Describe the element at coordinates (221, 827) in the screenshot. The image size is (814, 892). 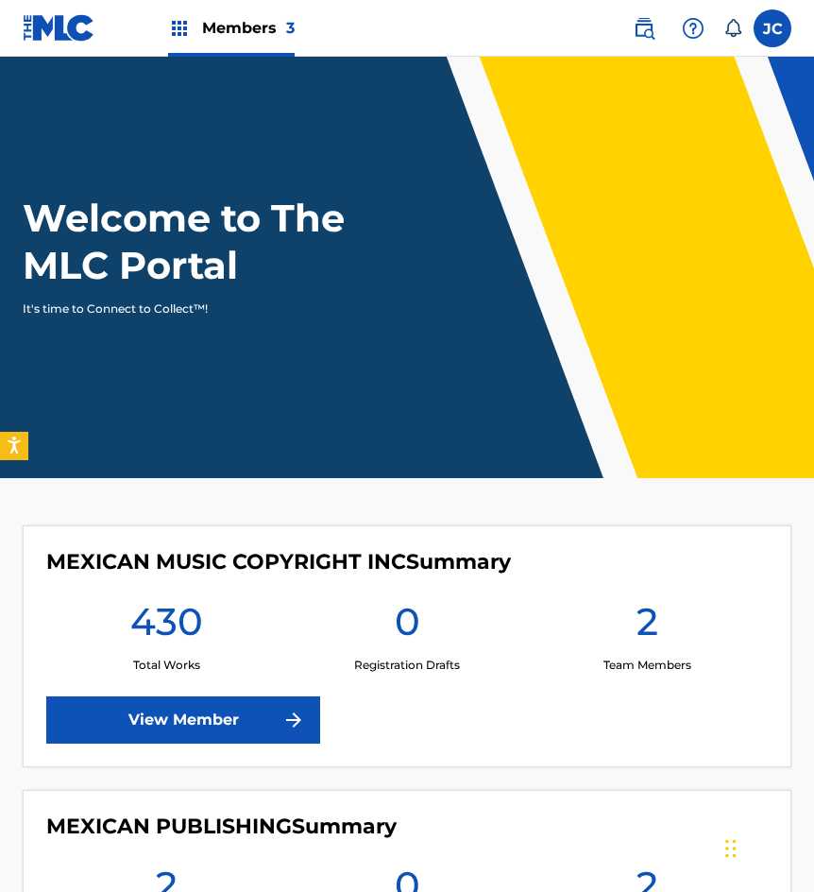
I see `h4: MEXICAN PUBLISHING` at that location.